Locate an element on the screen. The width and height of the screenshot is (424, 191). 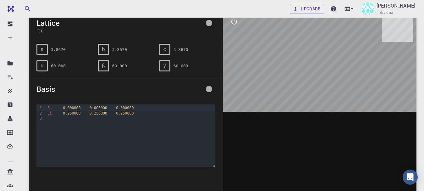
span: Basis is located at coordinates (119, 89).